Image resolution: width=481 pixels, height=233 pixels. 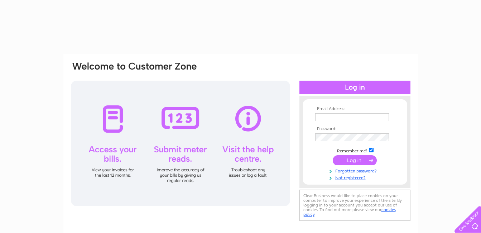 What do you see at coordinates (355, 170) in the screenshot?
I see `a: Forgotten password?` at bounding box center [355, 170].